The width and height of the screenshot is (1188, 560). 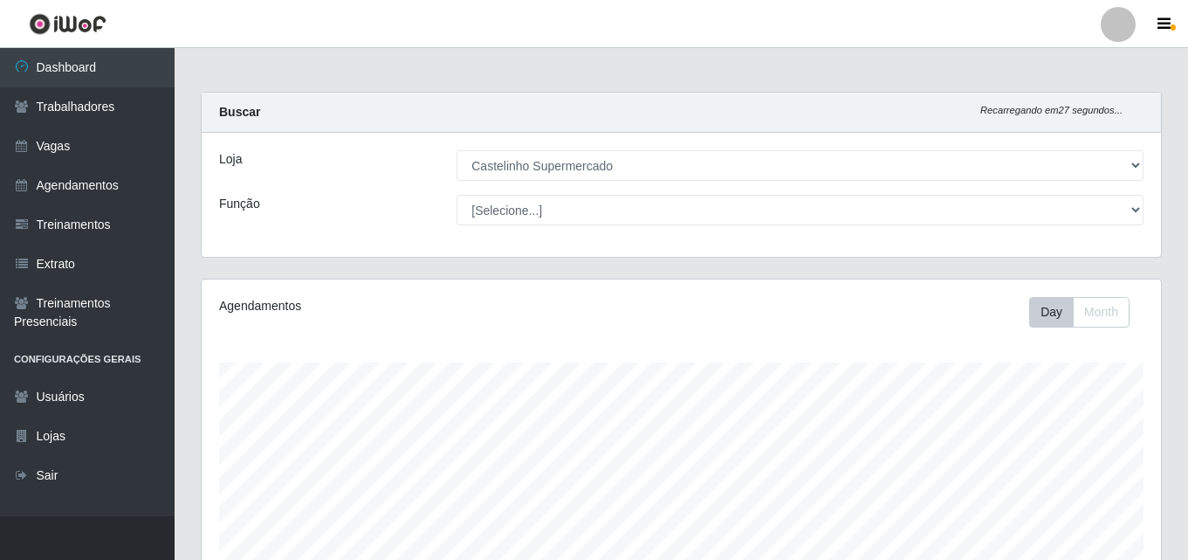 I want to click on div: First group, so click(x=1079, y=312).